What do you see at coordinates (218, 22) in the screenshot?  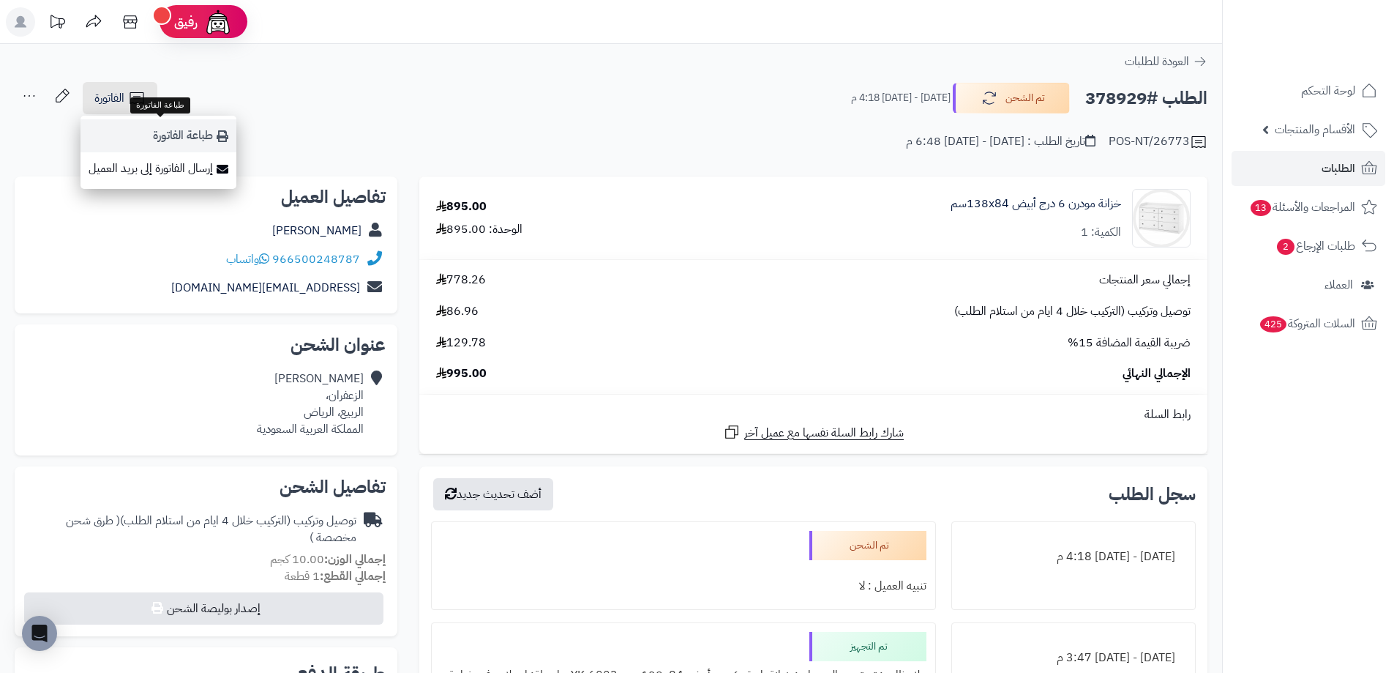 I see `img: ai-face.png` at bounding box center [218, 22].